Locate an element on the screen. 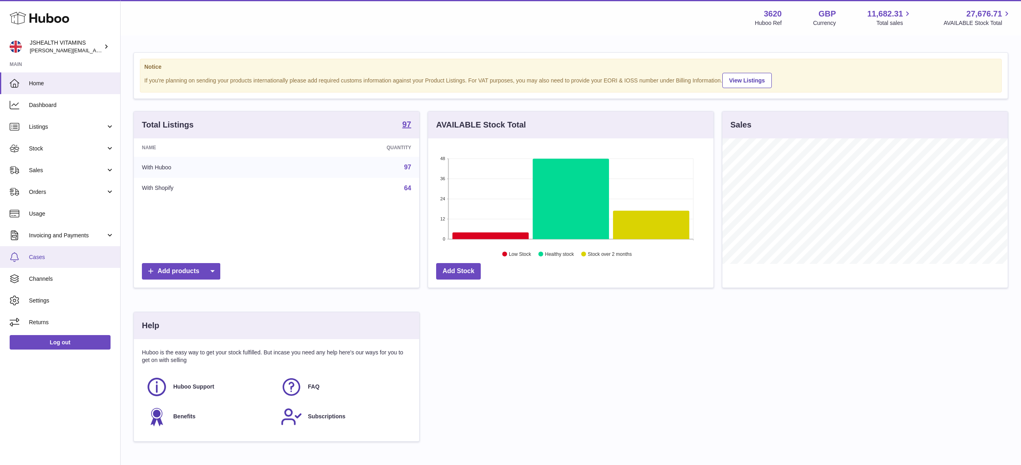 Image resolution: width=1021 pixels, height=465 pixels. text: Stock over 2 months is located at coordinates (609, 254).